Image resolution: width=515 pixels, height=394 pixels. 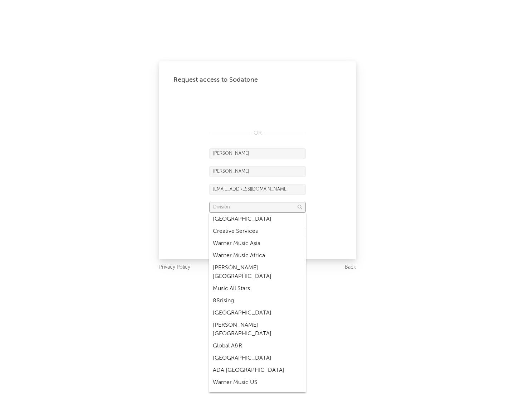 I want to click on div: 88rising, so click(x=258, y=301).